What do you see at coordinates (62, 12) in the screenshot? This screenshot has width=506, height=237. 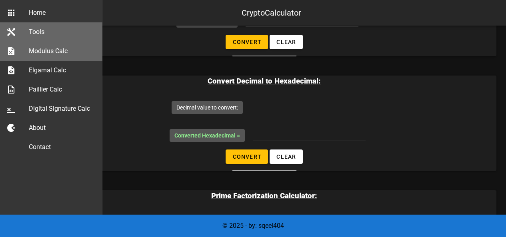 I see `div: Home` at bounding box center [62, 12].